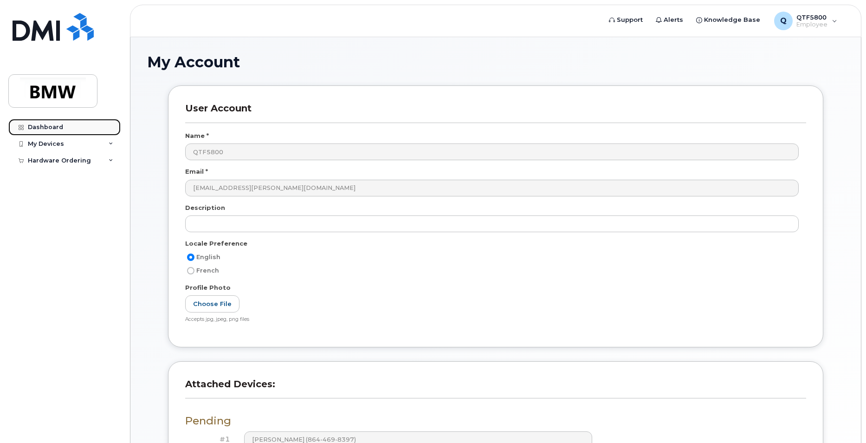  Describe the element at coordinates (208, 270) in the screenshot. I see `span: French` at that location.